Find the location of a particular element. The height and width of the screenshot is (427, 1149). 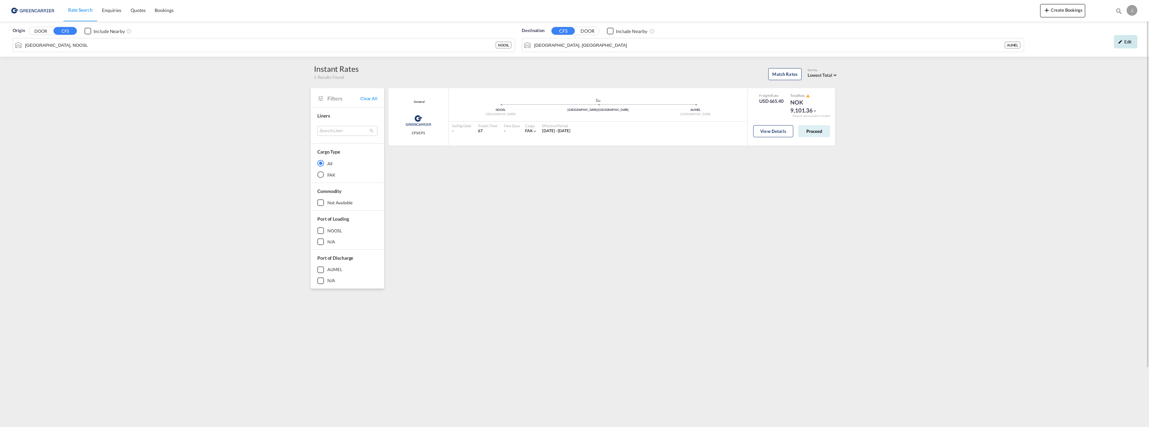

md-icon: assets/icons/custom/ship-fill.svg is located at coordinates (598, 100).